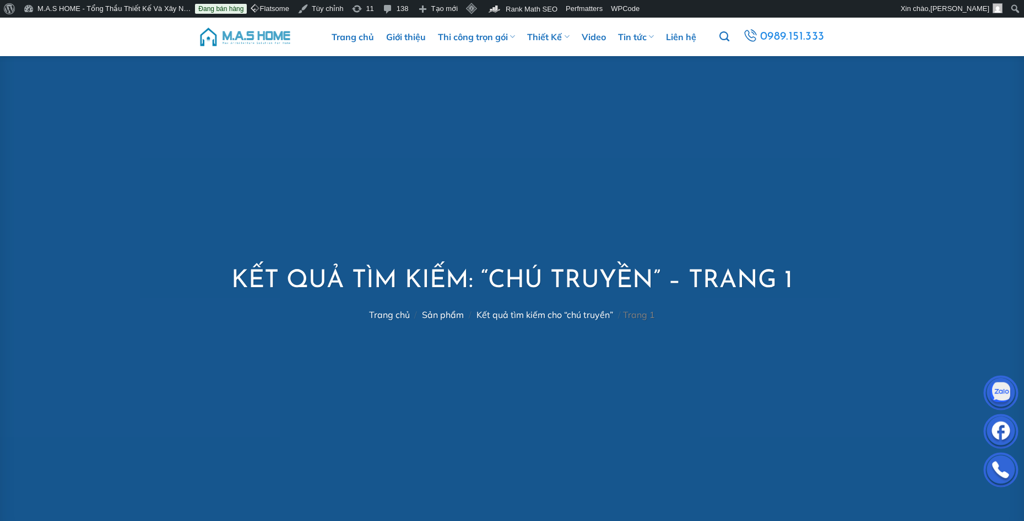 The image size is (1024, 521). Describe the element at coordinates (531, 9) in the screenshot. I see `span: Rank Math SEO` at that location.